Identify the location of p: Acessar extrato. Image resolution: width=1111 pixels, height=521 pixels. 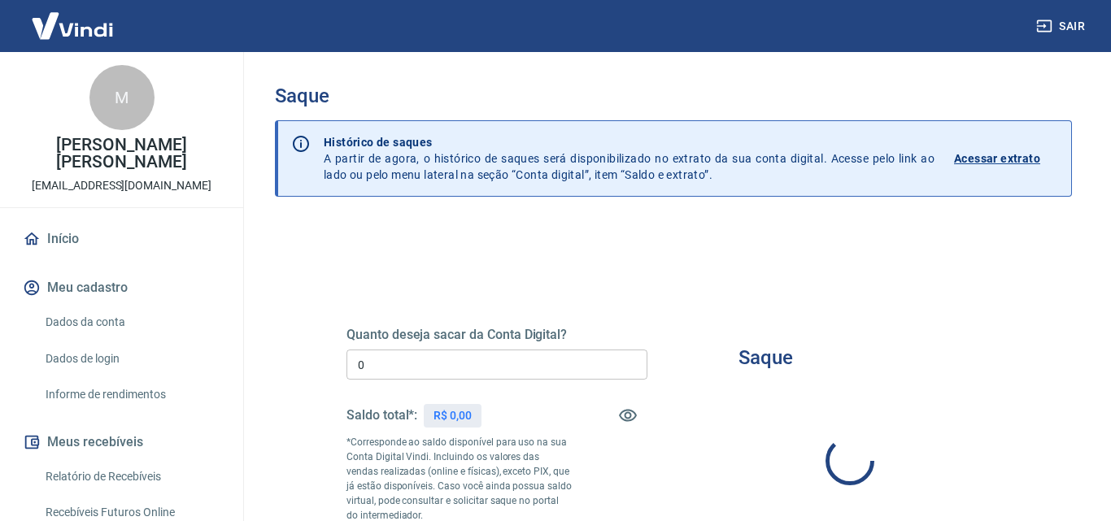
(997, 159).